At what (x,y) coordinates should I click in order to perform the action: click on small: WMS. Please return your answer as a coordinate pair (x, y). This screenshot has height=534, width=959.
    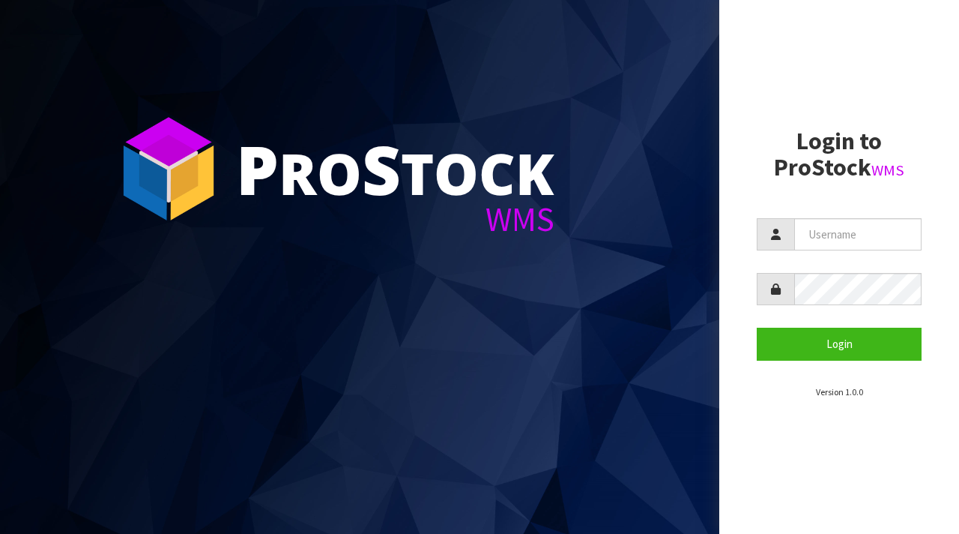
    Looking at the image, I should click on (888, 170).